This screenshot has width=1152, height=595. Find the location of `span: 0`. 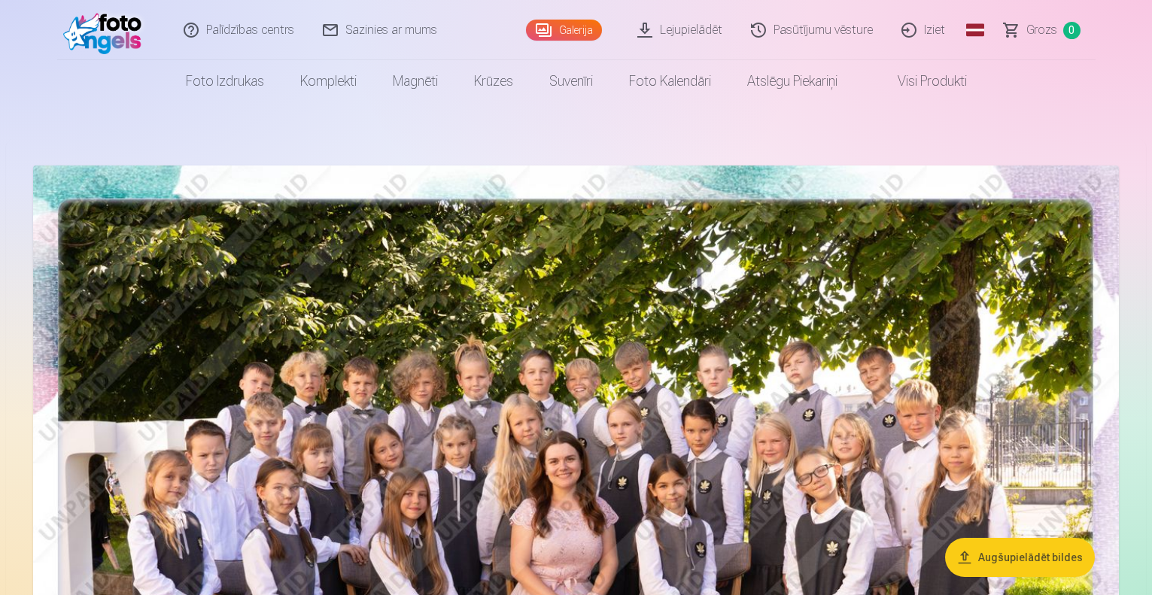

span: 0 is located at coordinates (1071, 30).